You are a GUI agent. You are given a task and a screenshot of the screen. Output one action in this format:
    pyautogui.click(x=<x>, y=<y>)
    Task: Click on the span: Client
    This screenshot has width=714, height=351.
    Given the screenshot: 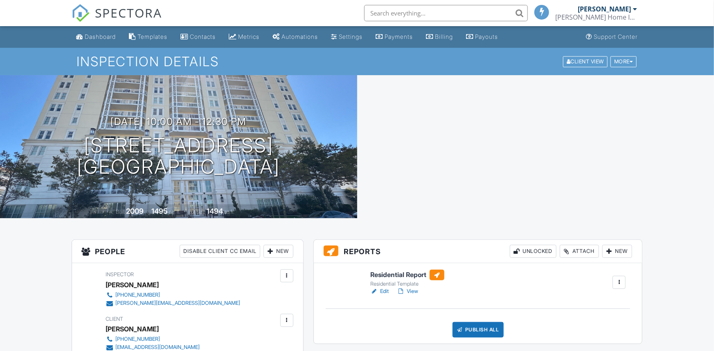 What is the action you would take?
    pyautogui.click(x=115, y=319)
    